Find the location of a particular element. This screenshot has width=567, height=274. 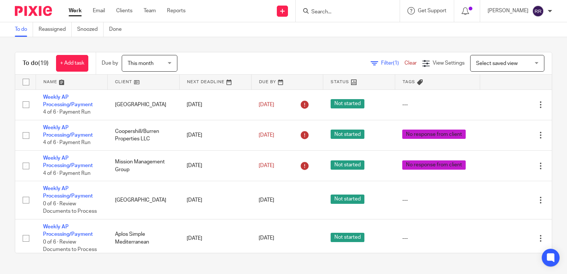

span: Filter is located at coordinates (393, 63).